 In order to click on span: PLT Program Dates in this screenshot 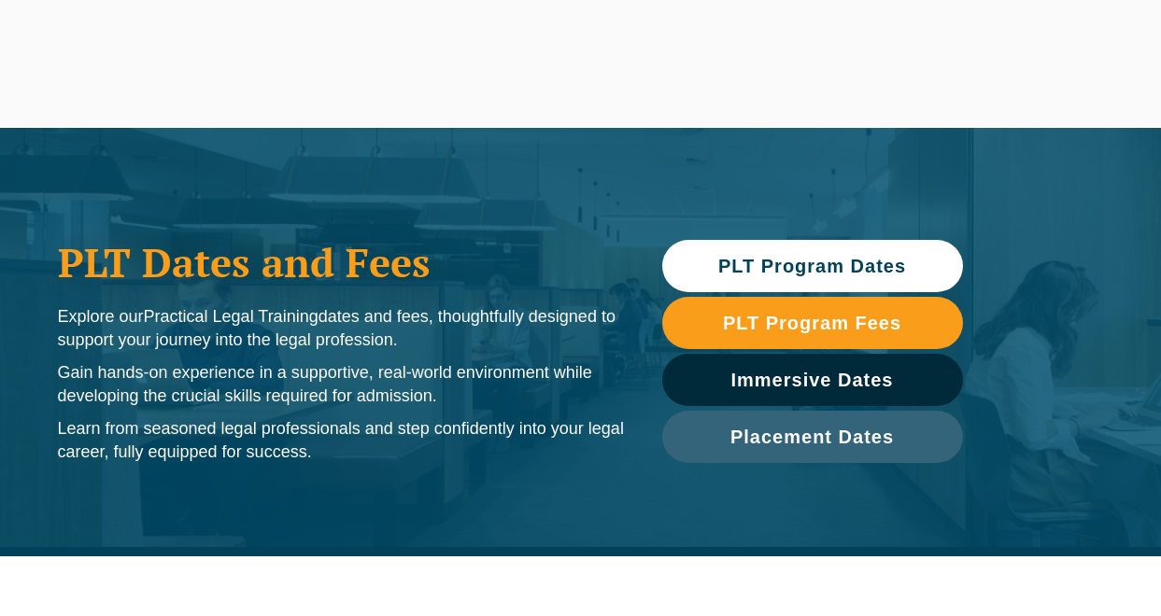, I will do `click(812, 266)`.